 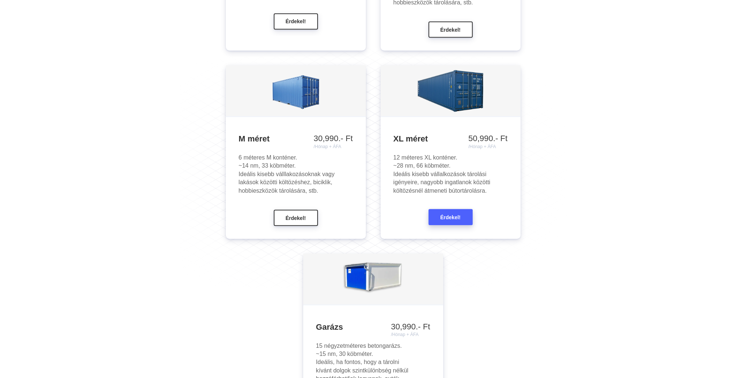 What do you see at coordinates (450, 139) in the screenshot?
I see `h3: XL méret` at bounding box center [450, 139].